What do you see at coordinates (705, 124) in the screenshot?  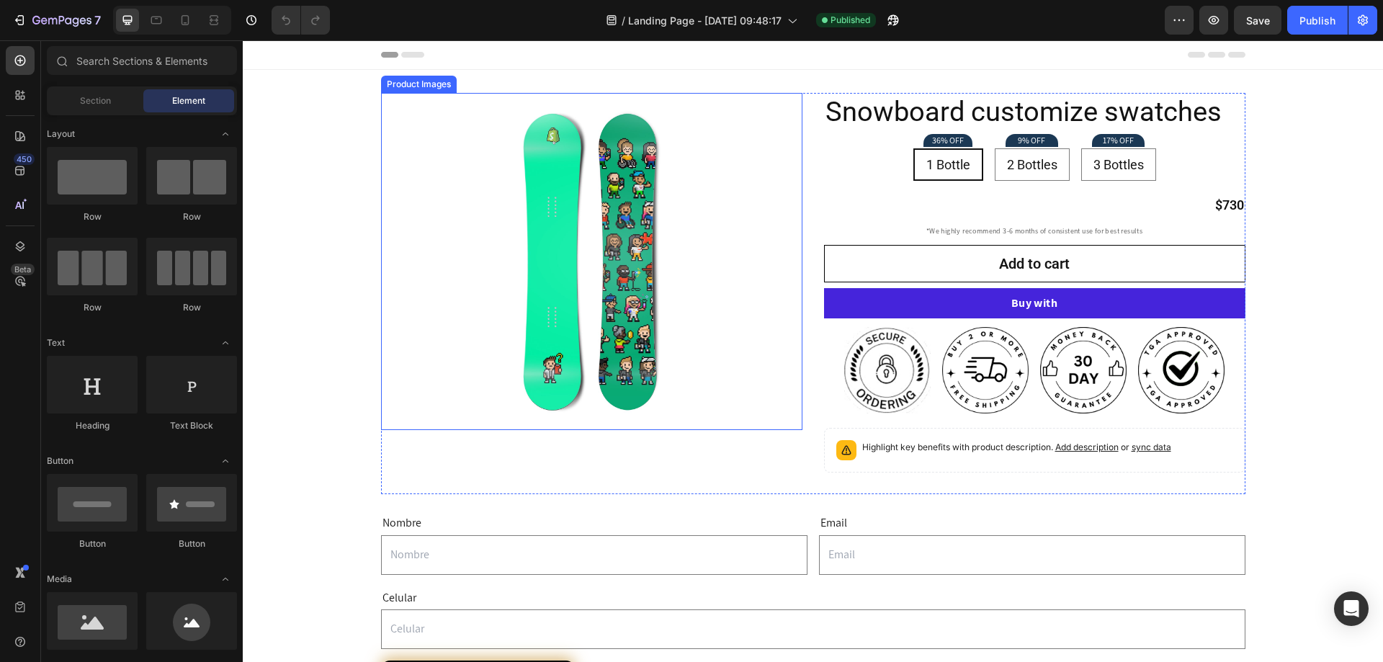 I see `span: 1 bottle` at bounding box center [705, 124].